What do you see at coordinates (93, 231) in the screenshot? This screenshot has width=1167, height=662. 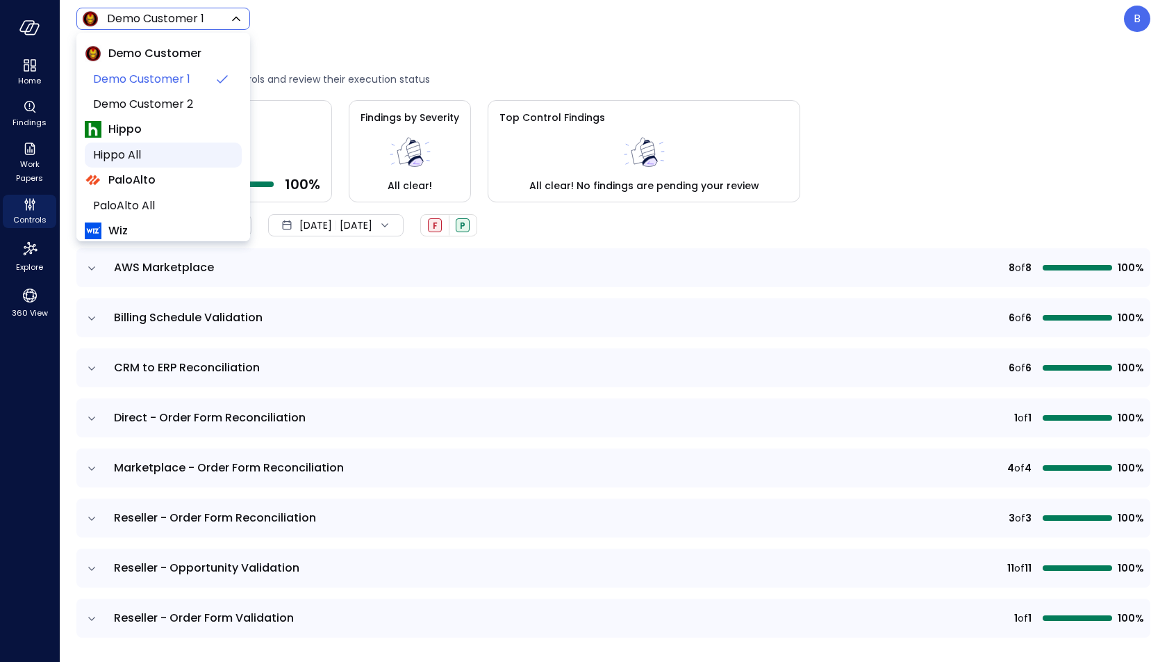 I see `img: Wiz` at bounding box center [93, 231].